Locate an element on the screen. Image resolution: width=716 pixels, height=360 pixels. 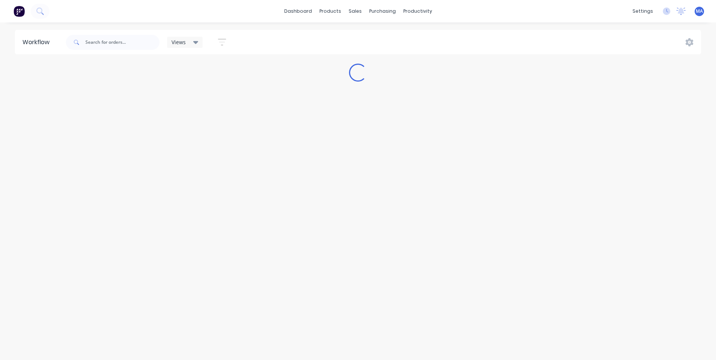
span: MA is located at coordinates (699, 11).